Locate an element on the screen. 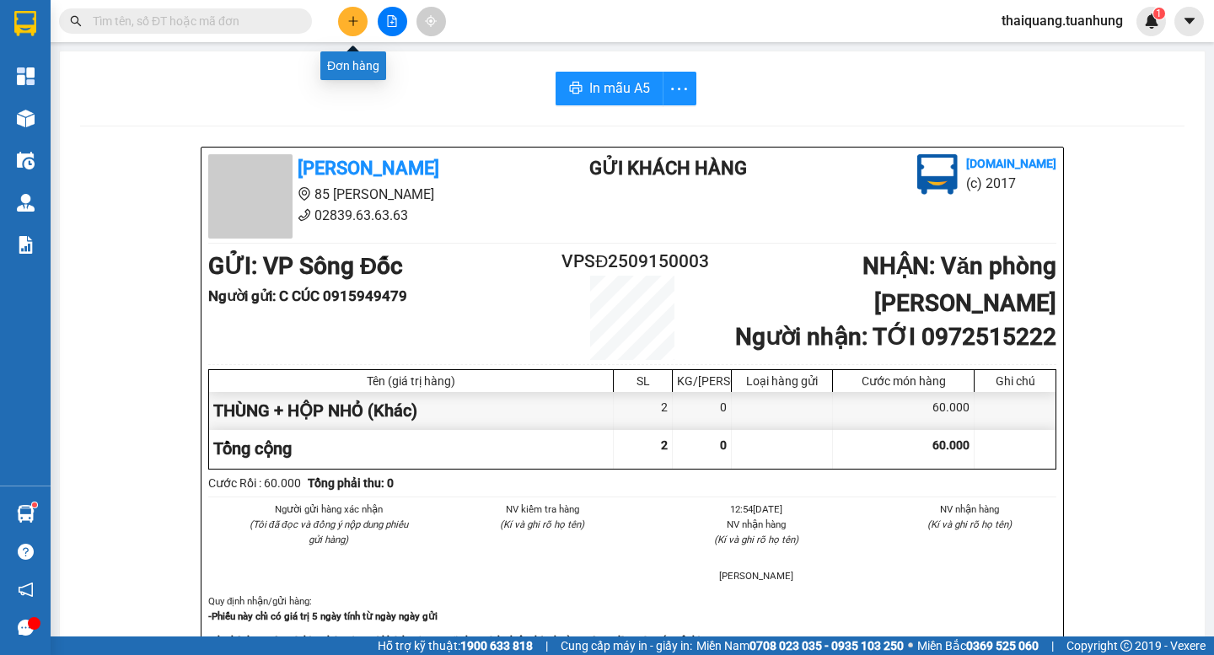 The image size is (1214, 655). span: phone is located at coordinates (304, 215).